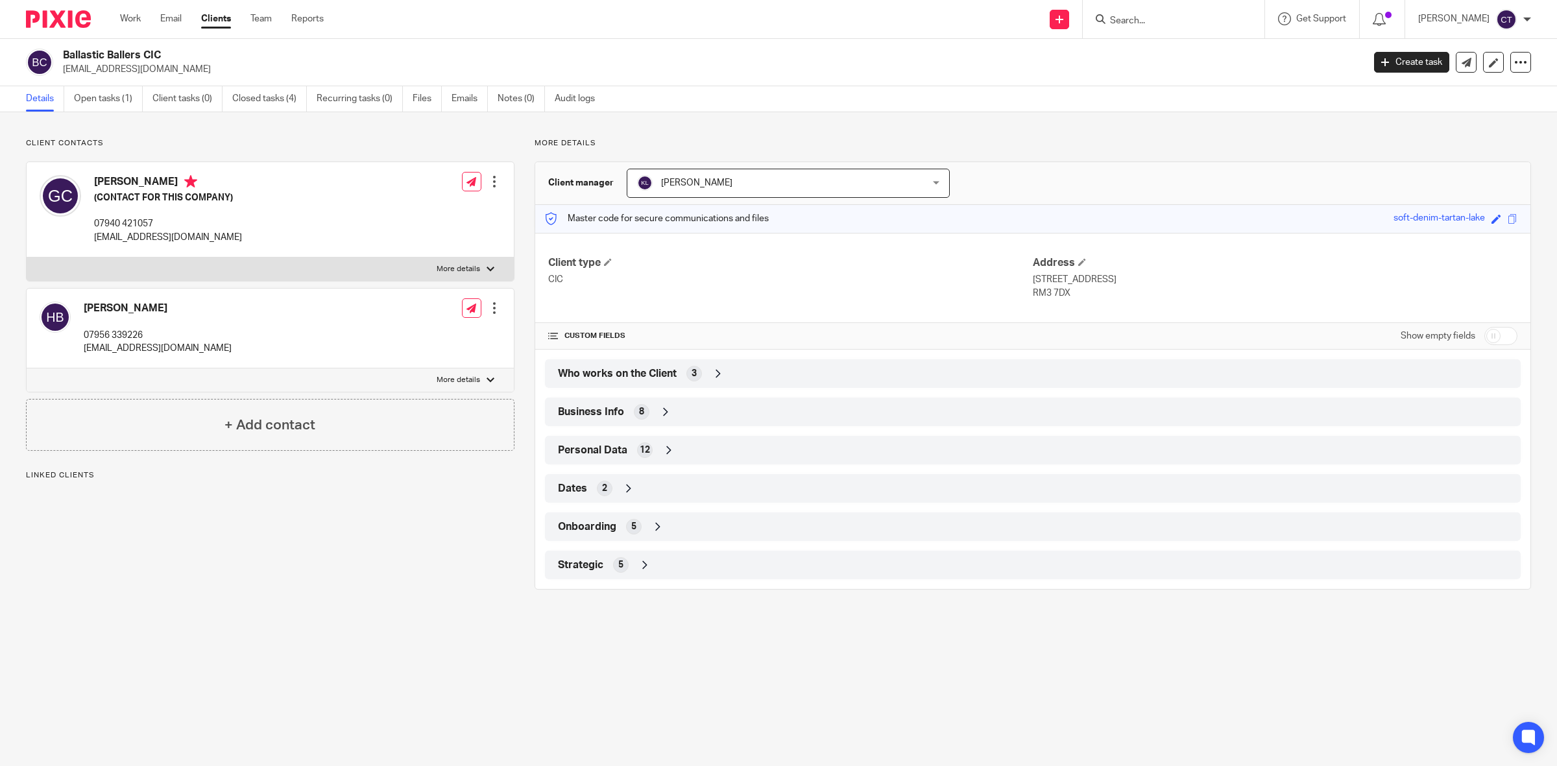 The height and width of the screenshot is (766, 1557). What do you see at coordinates (1438, 336) in the screenshot?
I see `label: Show empty fields` at bounding box center [1438, 336].